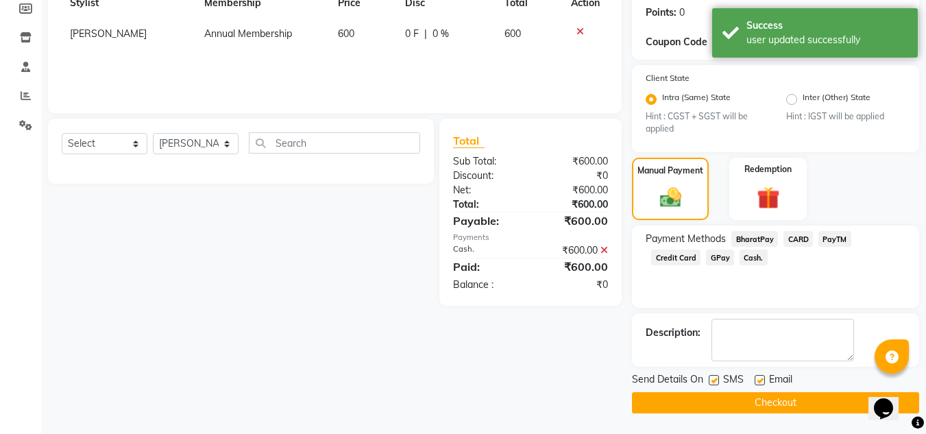 The height and width of the screenshot is (434, 926). What do you see at coordinates (827, 40) in the screenshot?
I see `div: user updated successfully` at bounding box center [827, 40].